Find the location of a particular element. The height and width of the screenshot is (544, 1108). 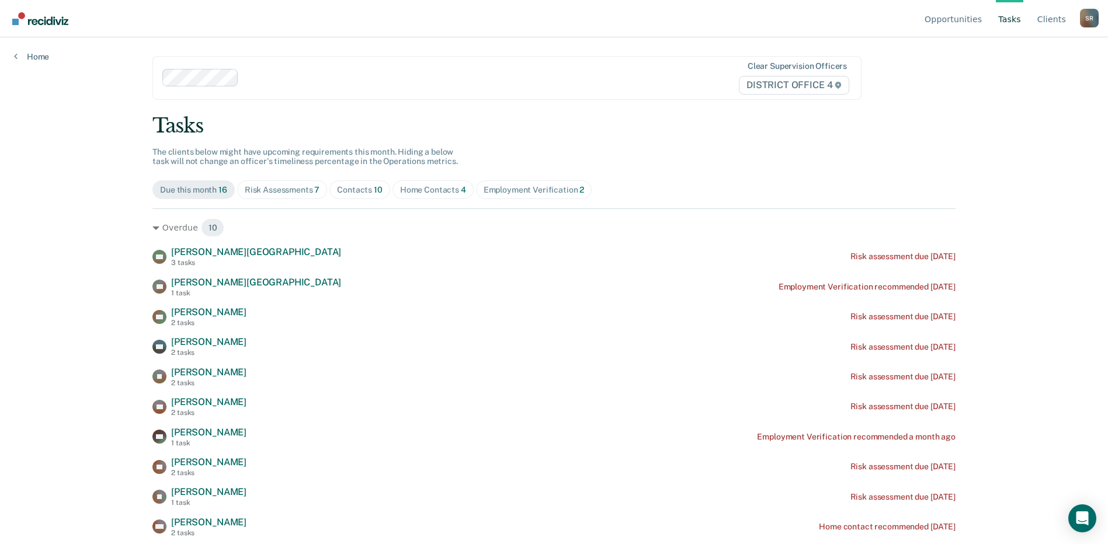

div: S R is located at coordinates (1089, 18).